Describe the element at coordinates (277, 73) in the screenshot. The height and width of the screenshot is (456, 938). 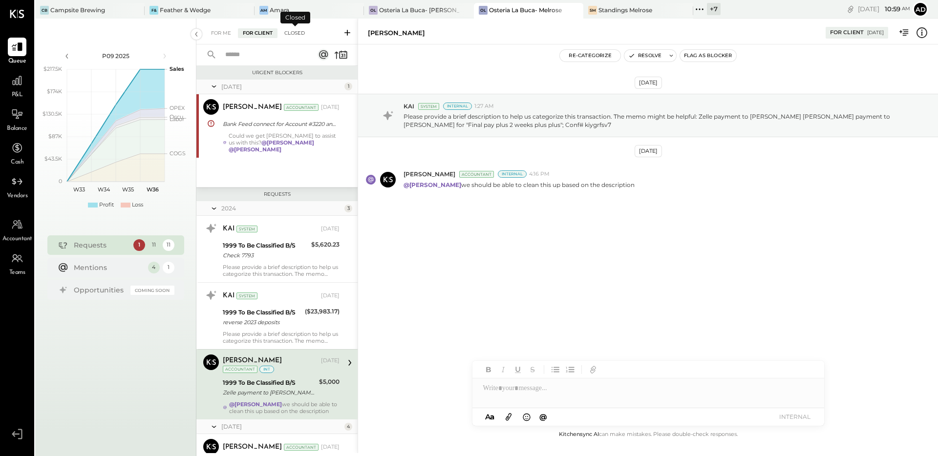
I see `div: Urgent Blockers` at that location.